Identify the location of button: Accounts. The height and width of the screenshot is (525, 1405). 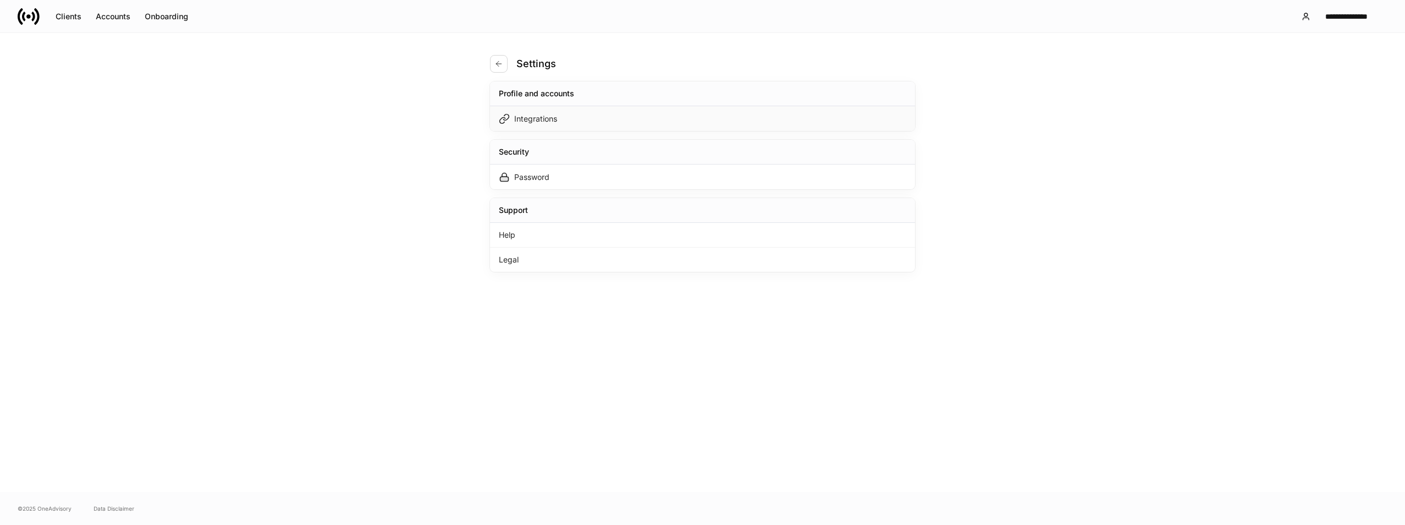
(113, 17).